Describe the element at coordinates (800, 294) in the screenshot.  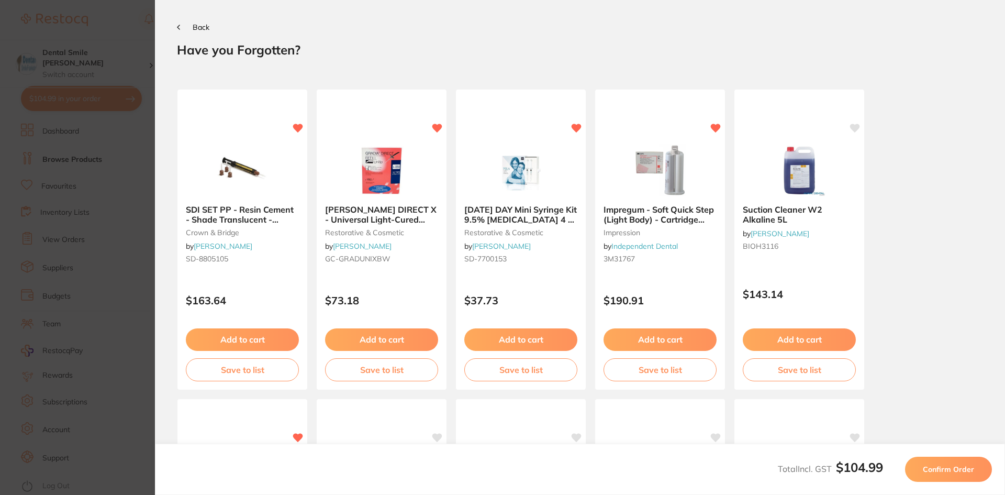
I see `p: $143.14` at that location.